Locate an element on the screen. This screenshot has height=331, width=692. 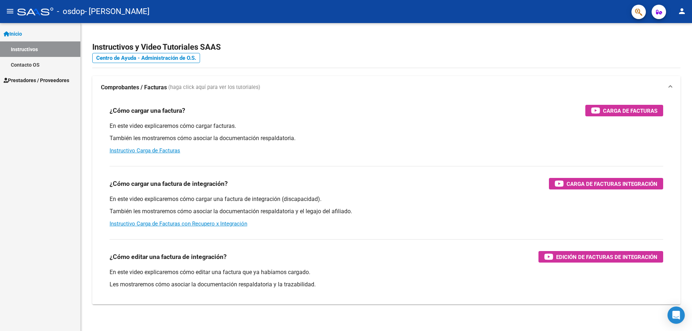
button: Carga de Facturas is located at coordinates (624, 111).